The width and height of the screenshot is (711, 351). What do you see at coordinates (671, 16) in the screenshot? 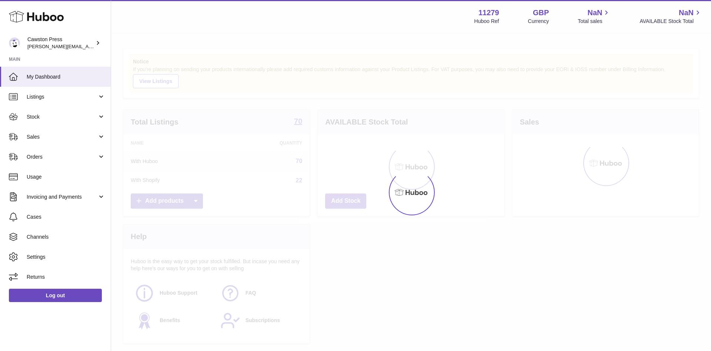
I see `a: NaN AVAILABLE Stock Total` at bounding box center [671, 16].